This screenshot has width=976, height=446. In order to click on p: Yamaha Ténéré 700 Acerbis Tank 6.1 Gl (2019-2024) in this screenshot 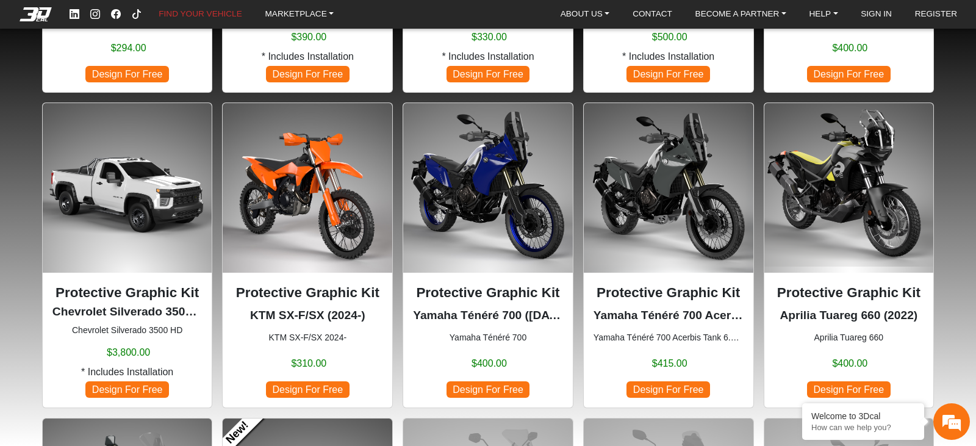, I will do `click(669, 315)`.